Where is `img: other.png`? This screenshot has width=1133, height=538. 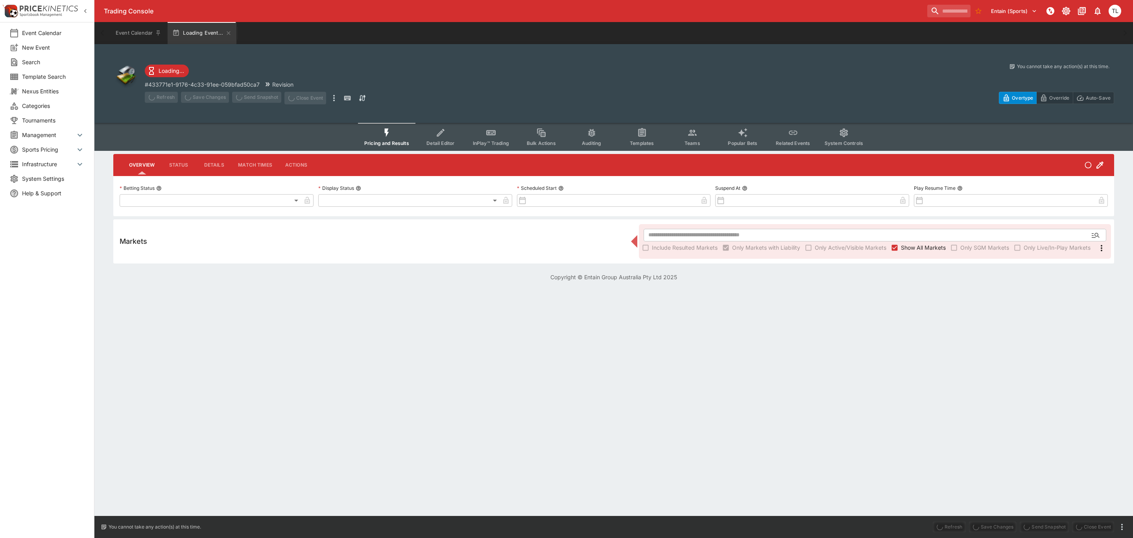
img: other.png is located at coordinates (126, 76).